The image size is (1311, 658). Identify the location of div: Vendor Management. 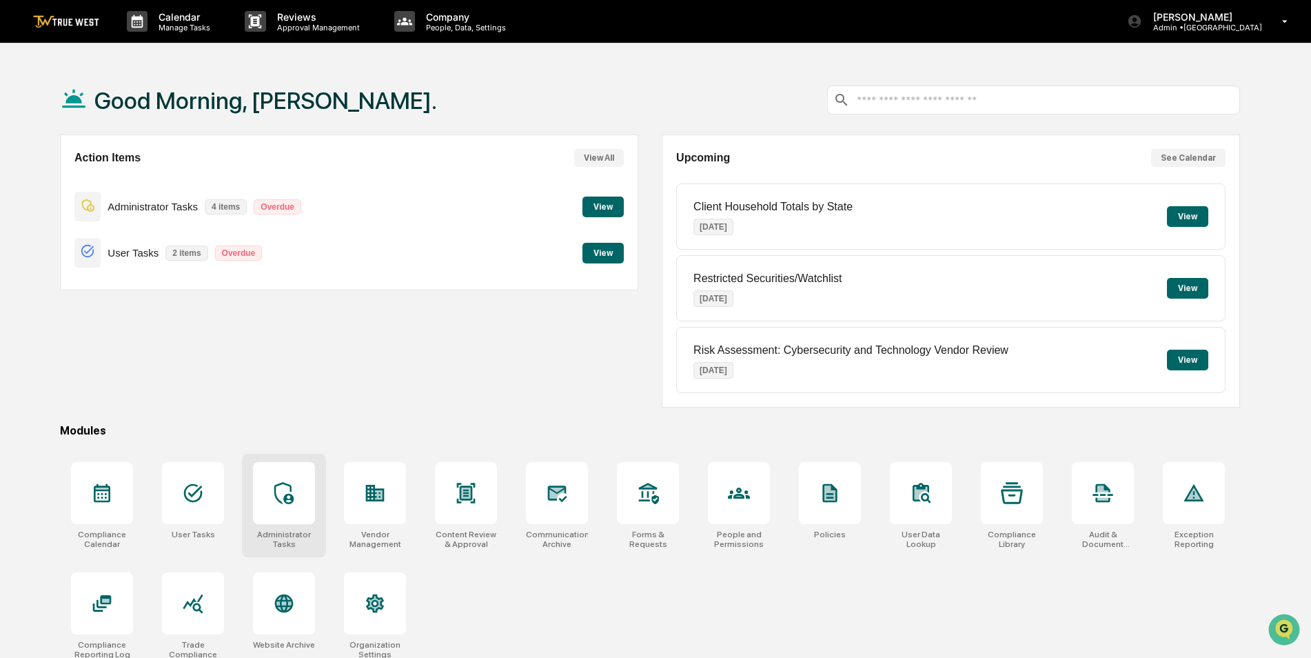
(375, 539).